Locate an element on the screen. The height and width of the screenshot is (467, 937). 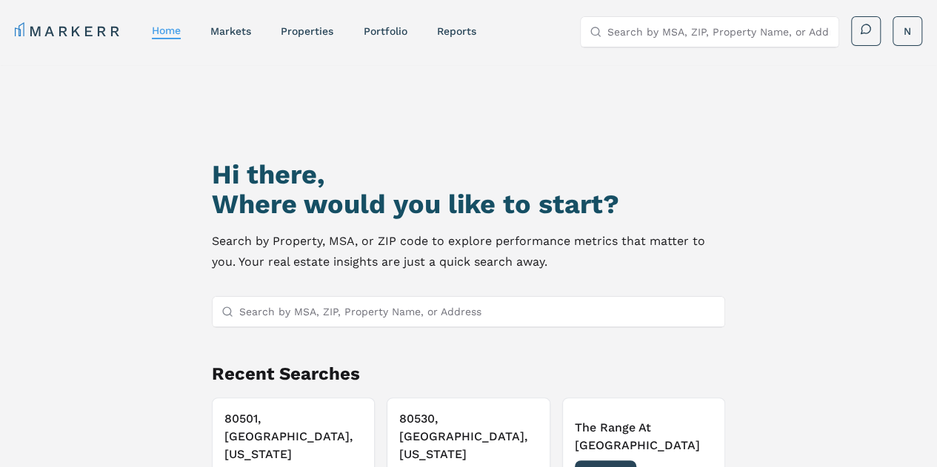
a: markets is located at coordinates (230, 31).